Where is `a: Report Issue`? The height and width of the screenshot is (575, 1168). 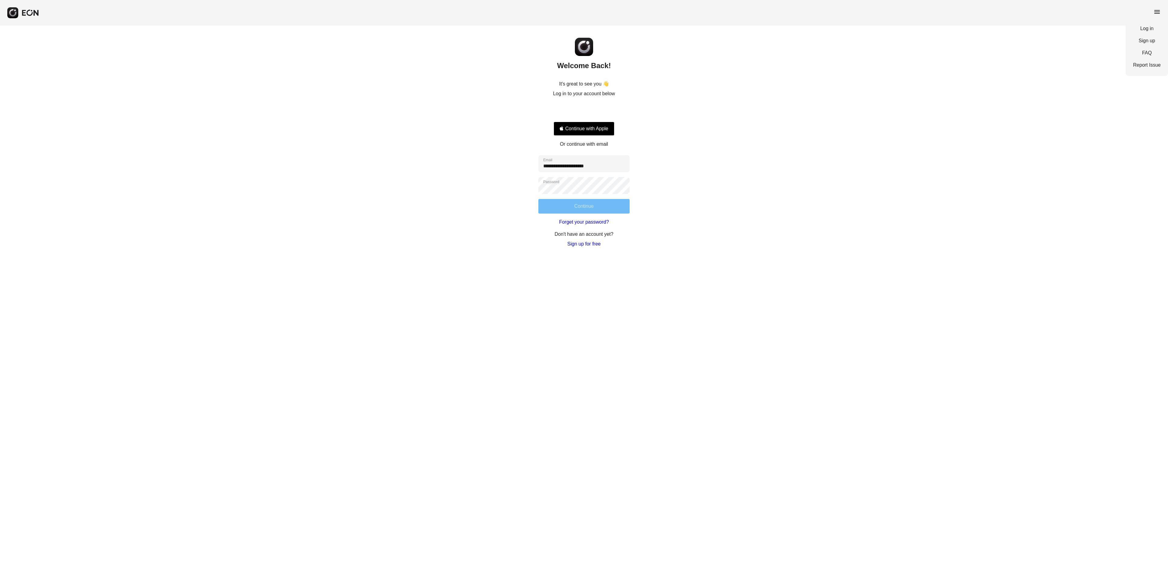
a: Report Issue is located at coordinates (1146, 65).